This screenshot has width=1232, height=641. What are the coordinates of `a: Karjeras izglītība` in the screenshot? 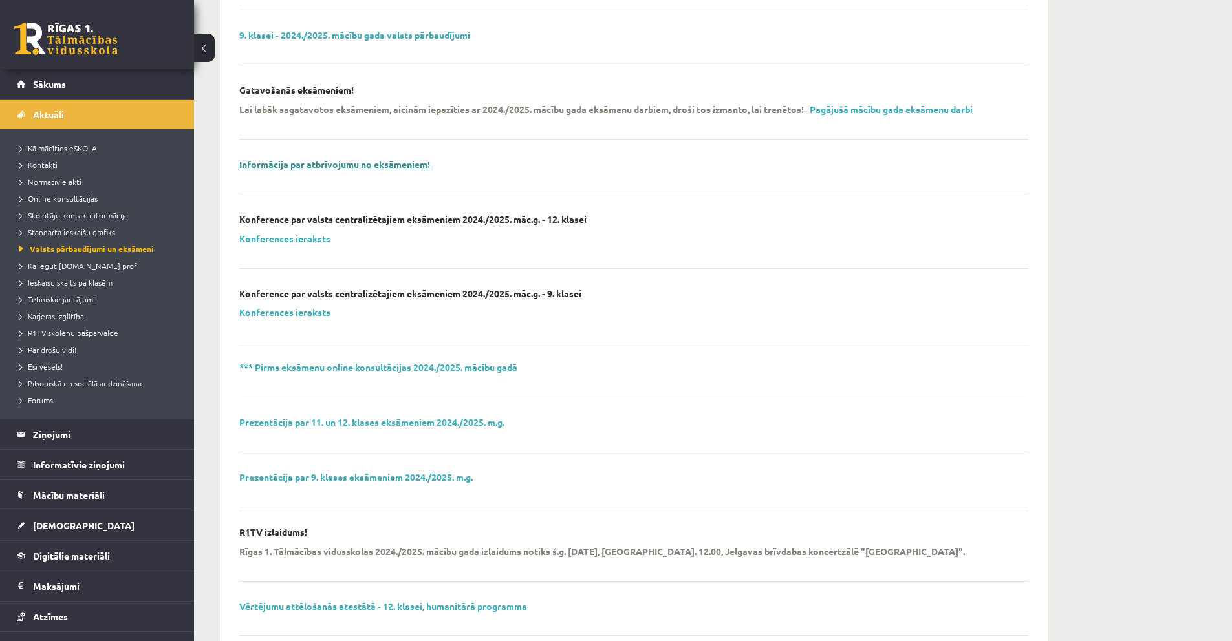 It's located at (100, 316).